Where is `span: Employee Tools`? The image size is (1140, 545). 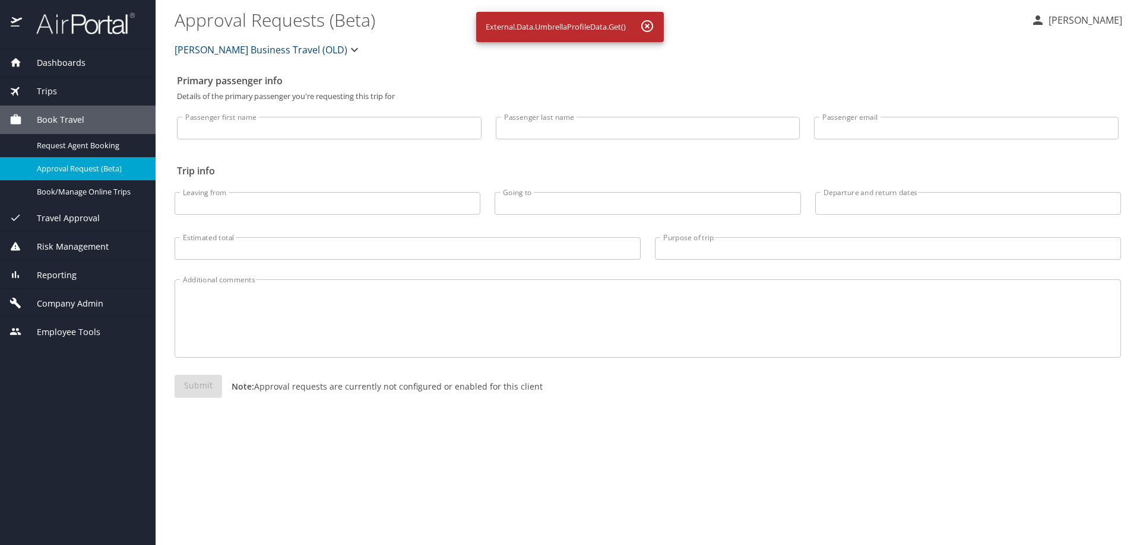
span: Employee Tools is located at coordinates (61, 332).